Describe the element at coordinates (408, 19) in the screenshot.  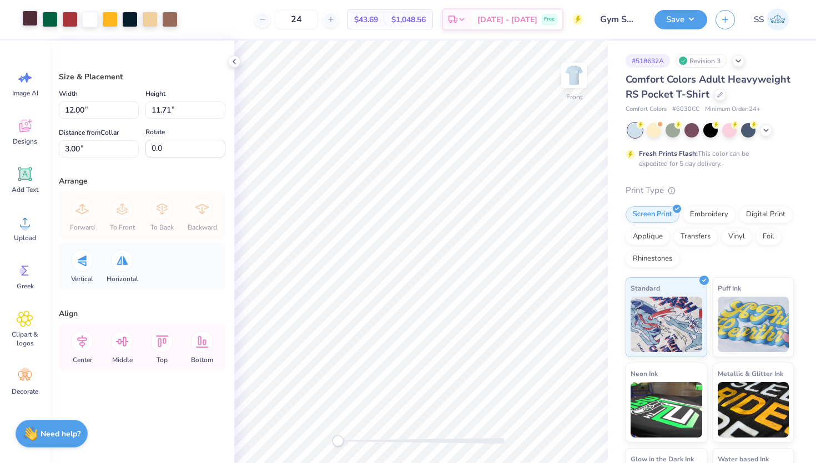
I see `span: $1,048.56` at that location.